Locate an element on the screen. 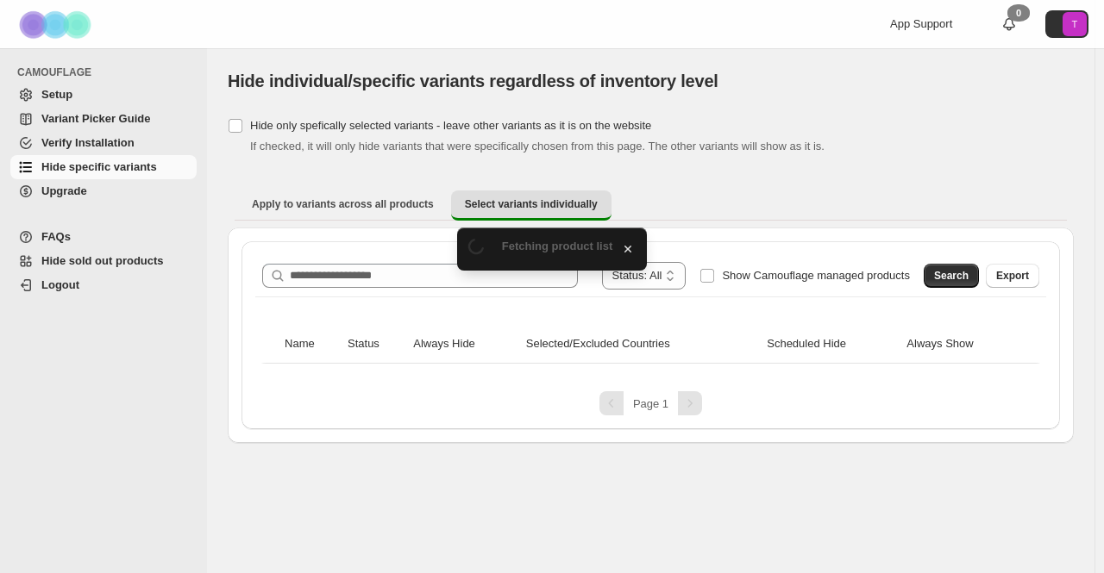 This screenshot has width=1104, height=573. div: 0 is located at coordinates (1018, 13).